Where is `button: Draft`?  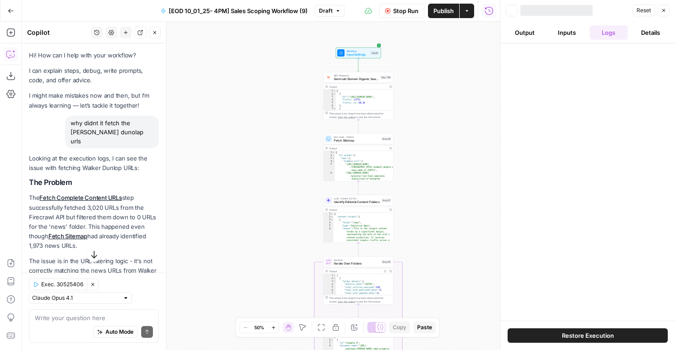
button: Draft is located at coordinates (330, 11).